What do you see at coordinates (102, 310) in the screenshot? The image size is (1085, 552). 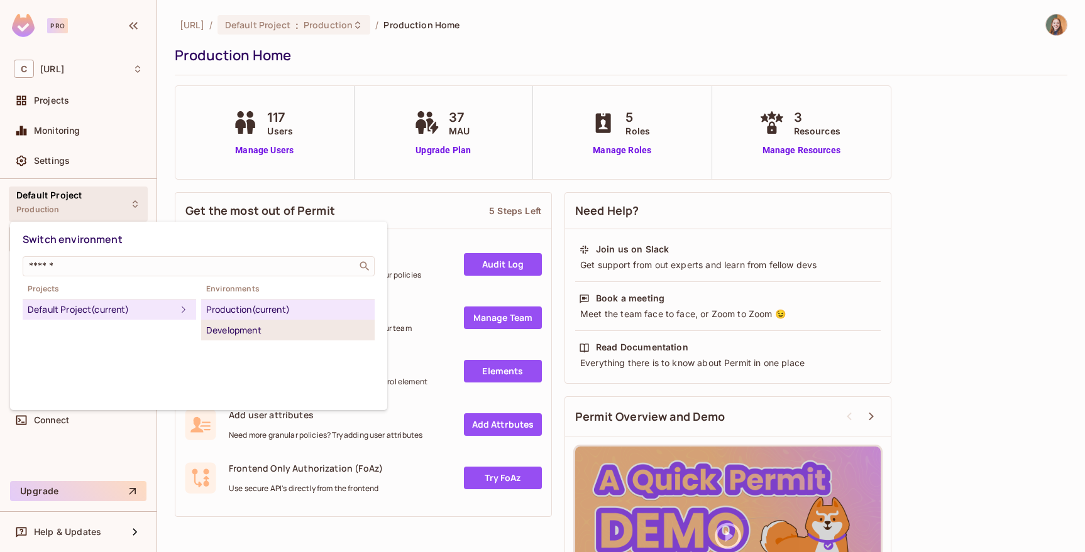 I see `div: Default Project (current)` at bounding box center [102, 310].